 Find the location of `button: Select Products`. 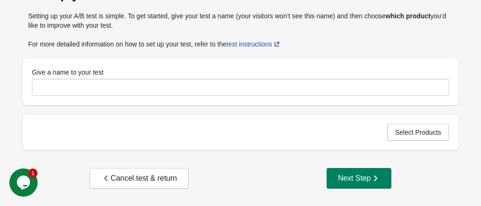

button: Select Products is located at coordinates (418, 132).